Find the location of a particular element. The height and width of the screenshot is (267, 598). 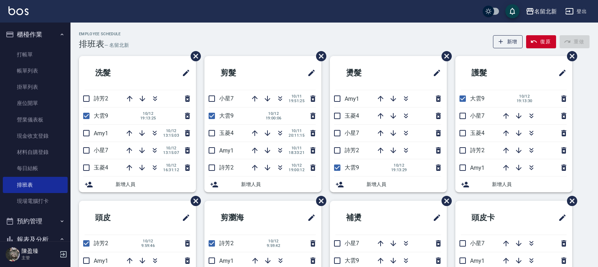

a: 排班表 is located at coordinates (35, 185).